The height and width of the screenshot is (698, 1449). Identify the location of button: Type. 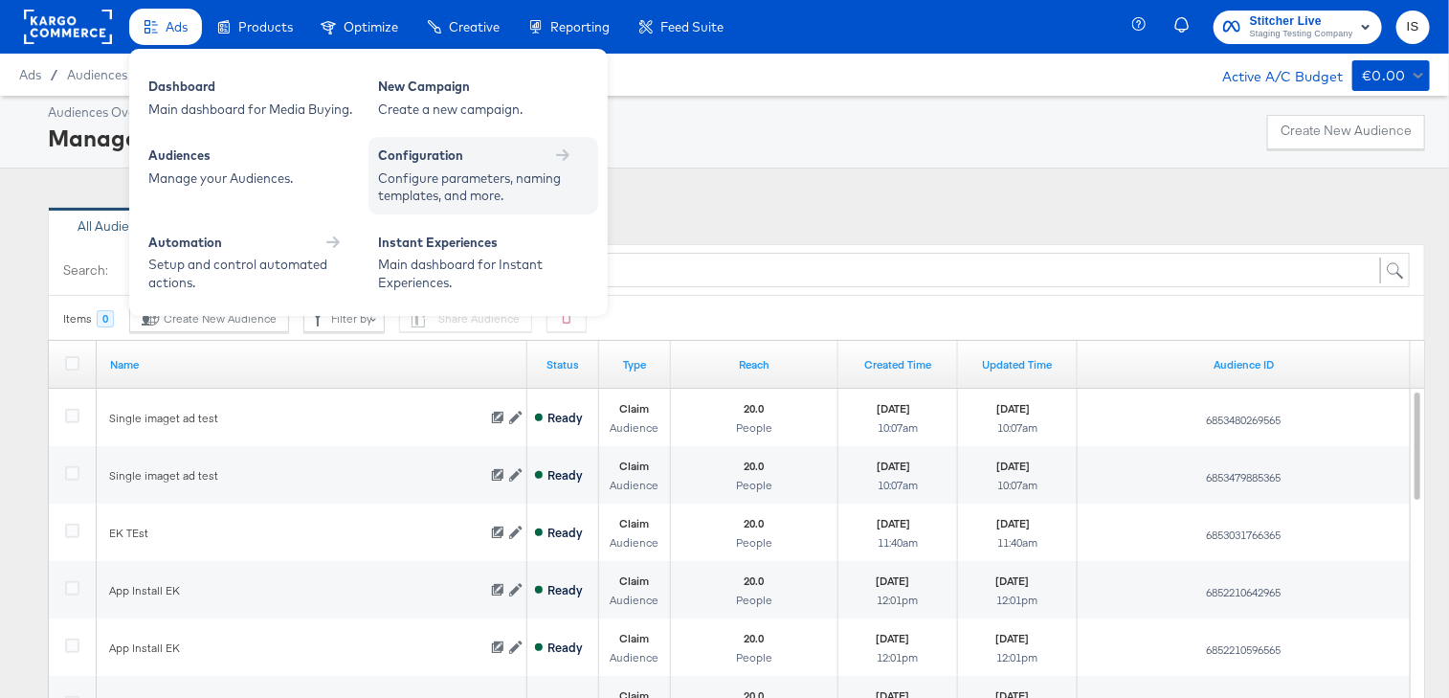
(634, 365).